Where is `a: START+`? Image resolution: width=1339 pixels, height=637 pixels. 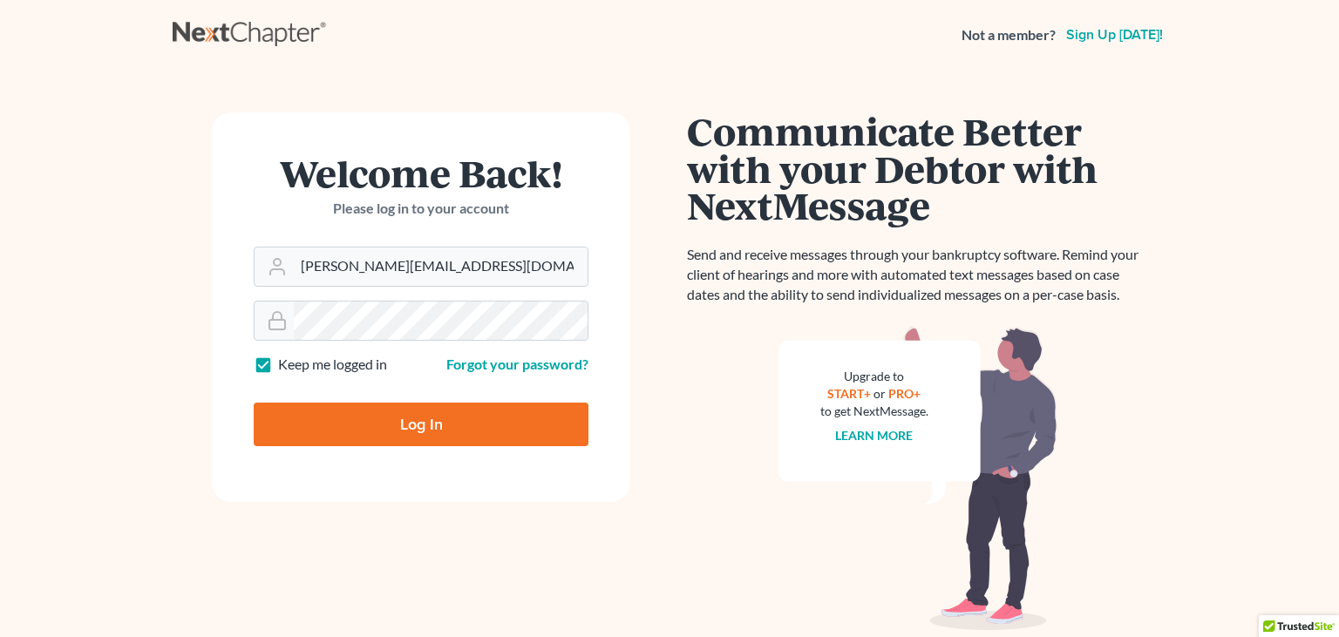 a: START+ is located at coordinates (850, 393).